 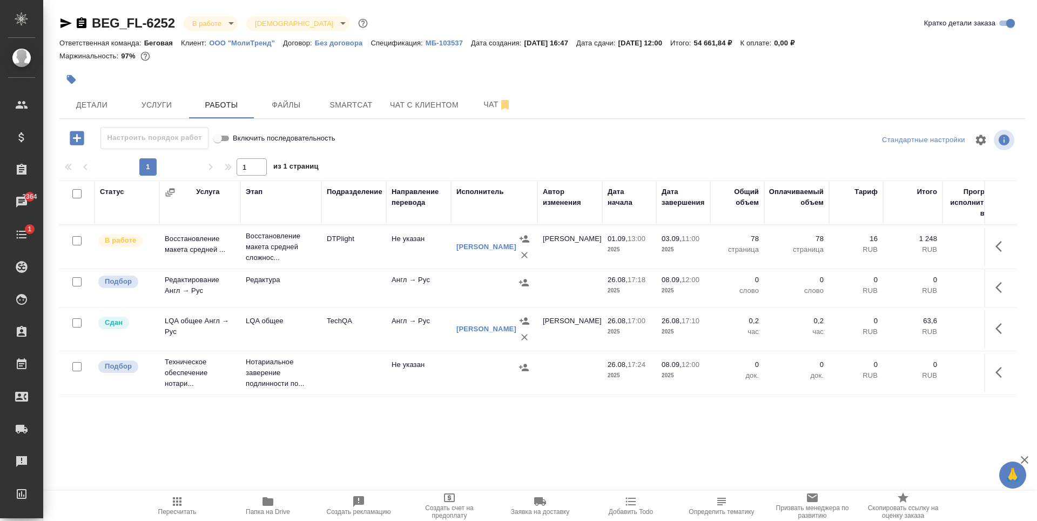 I want to click on td: DTPlight, so click(x=354, y=247).